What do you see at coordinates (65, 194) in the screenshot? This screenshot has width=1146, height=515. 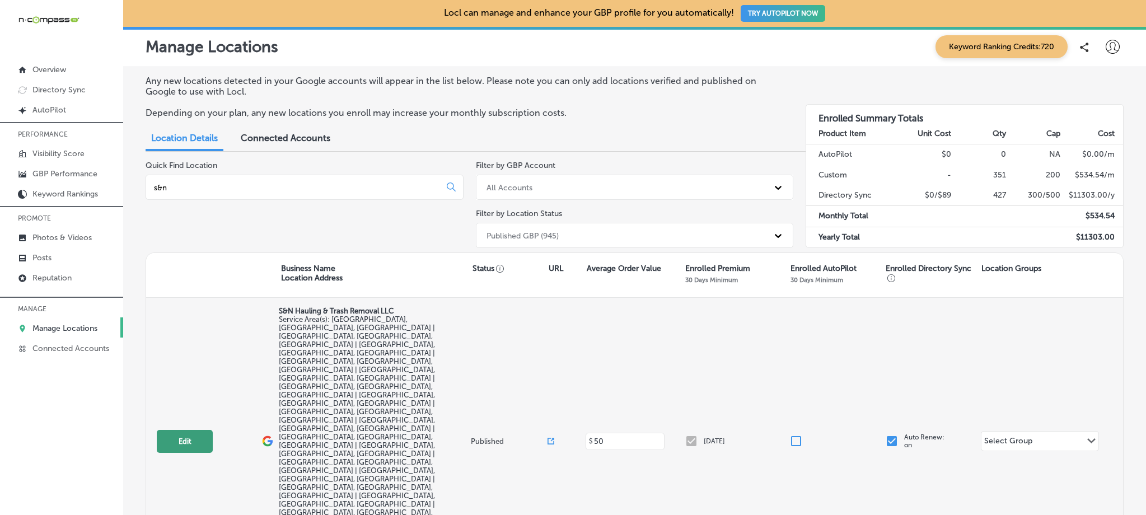 I see `p: Keyword Rankings` at bounding box center [65, 194].